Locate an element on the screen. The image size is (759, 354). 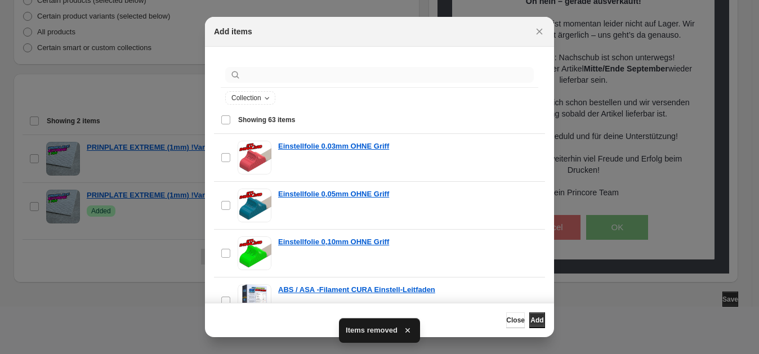
span: Items removed is located at coordinates (371, 330).